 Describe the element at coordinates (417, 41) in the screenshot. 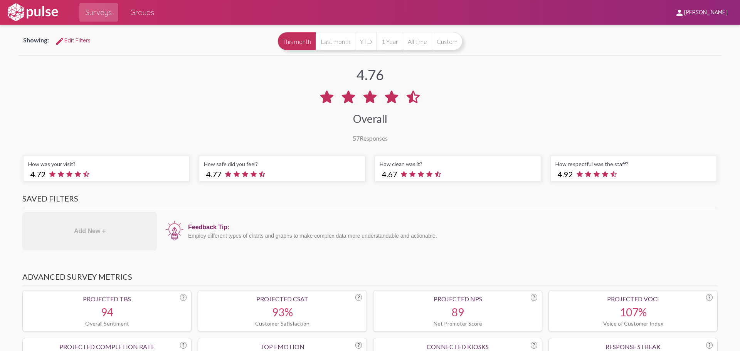

I see `button: All time` at that location.